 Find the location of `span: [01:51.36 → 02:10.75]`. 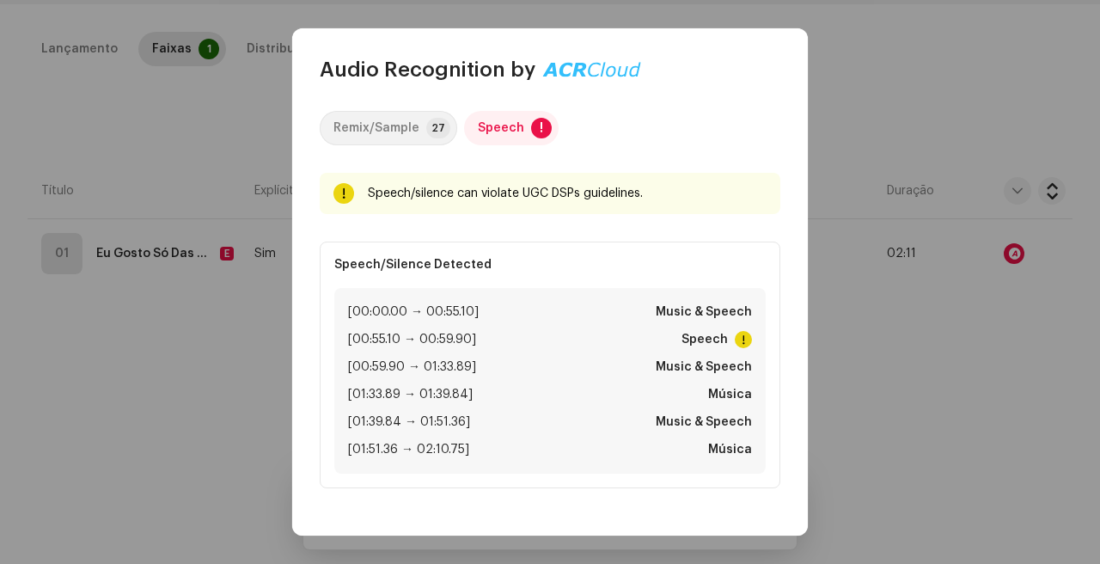

span: [01:51.36 → 02:10.75] is located at coordinates (408, 449).